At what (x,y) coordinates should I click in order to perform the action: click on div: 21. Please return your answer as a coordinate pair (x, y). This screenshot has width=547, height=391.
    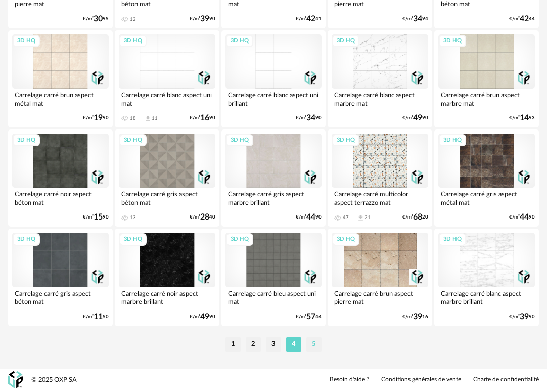
    Looking at the image, I should click on (368, 217).